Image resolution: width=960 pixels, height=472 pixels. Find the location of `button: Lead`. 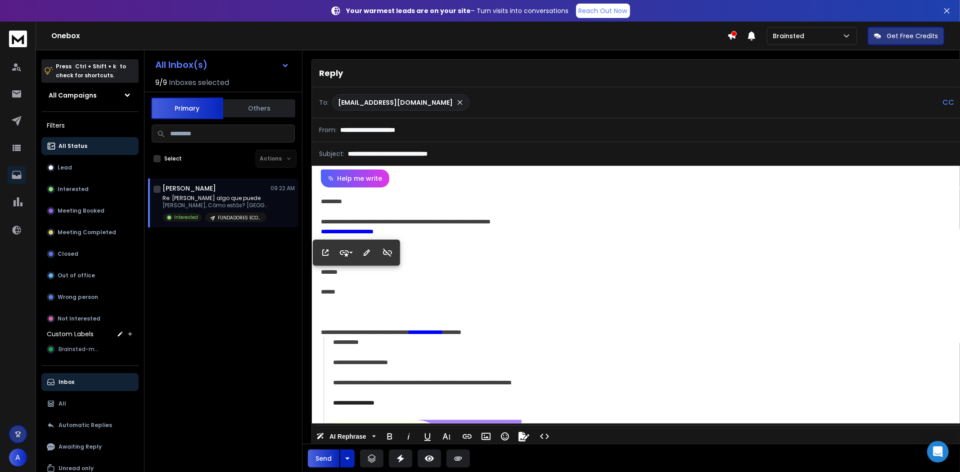

button: Lead is located at coordinates (90, 168).